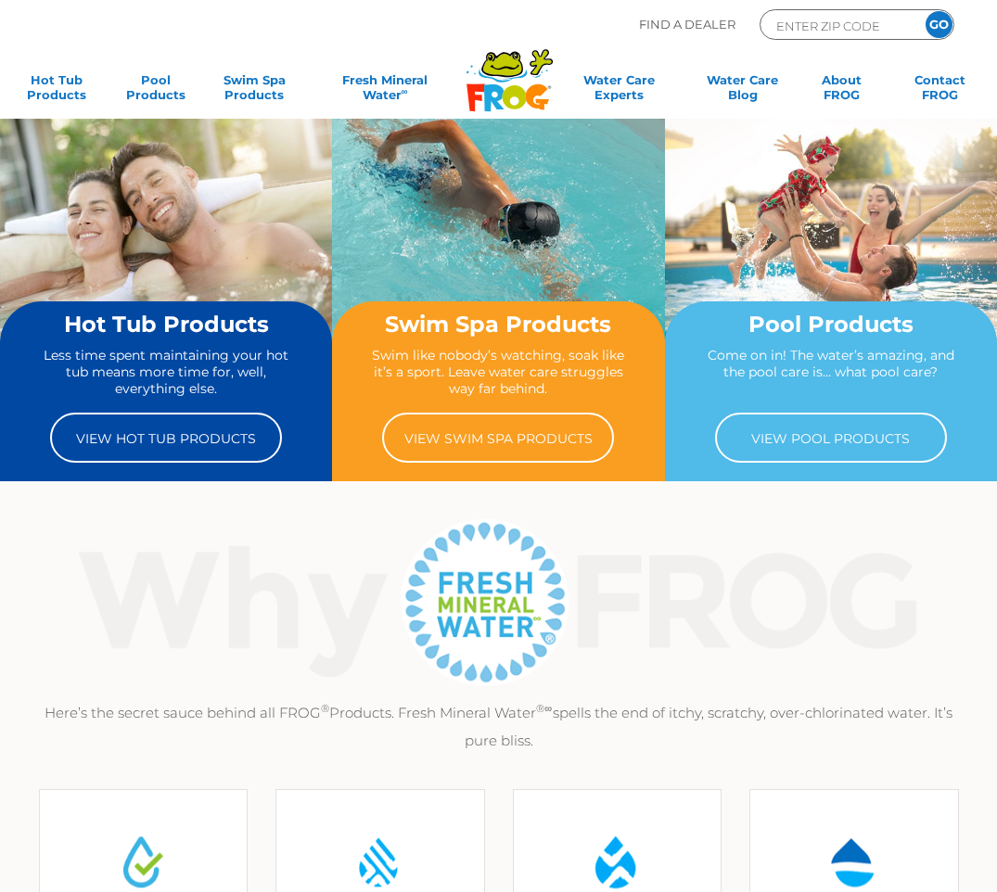 This screenshot has height=892, width=997. I want to click on h2: Swim Spa Products, so click(498, 325).